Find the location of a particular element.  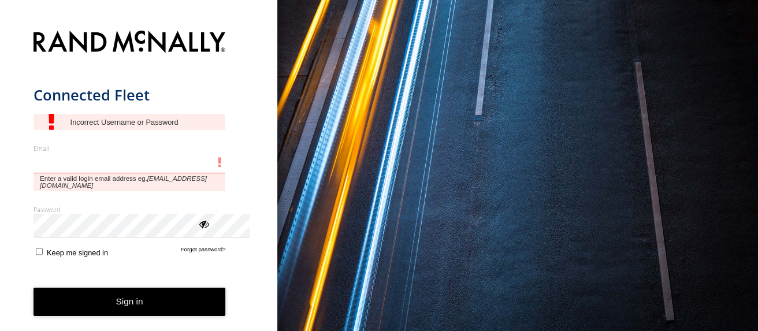

input: Keep me signed in is located at coordinates (39, 251).